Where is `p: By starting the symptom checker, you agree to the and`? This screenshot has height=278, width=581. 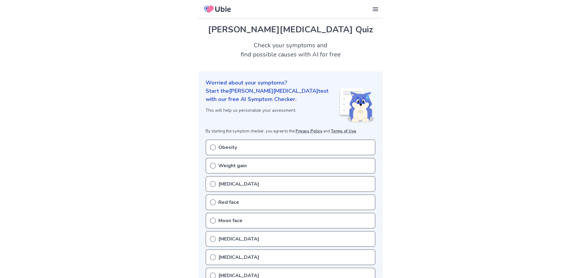
p: By starting the symptom checker, you agree to the and is located at coordinates (290, 131).